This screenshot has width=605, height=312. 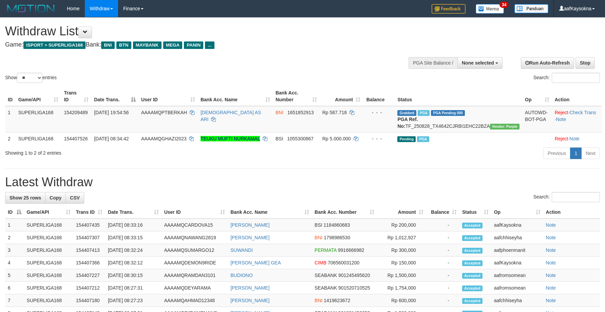 I want to click on a: Check Trans, so click(x=583, y=112).